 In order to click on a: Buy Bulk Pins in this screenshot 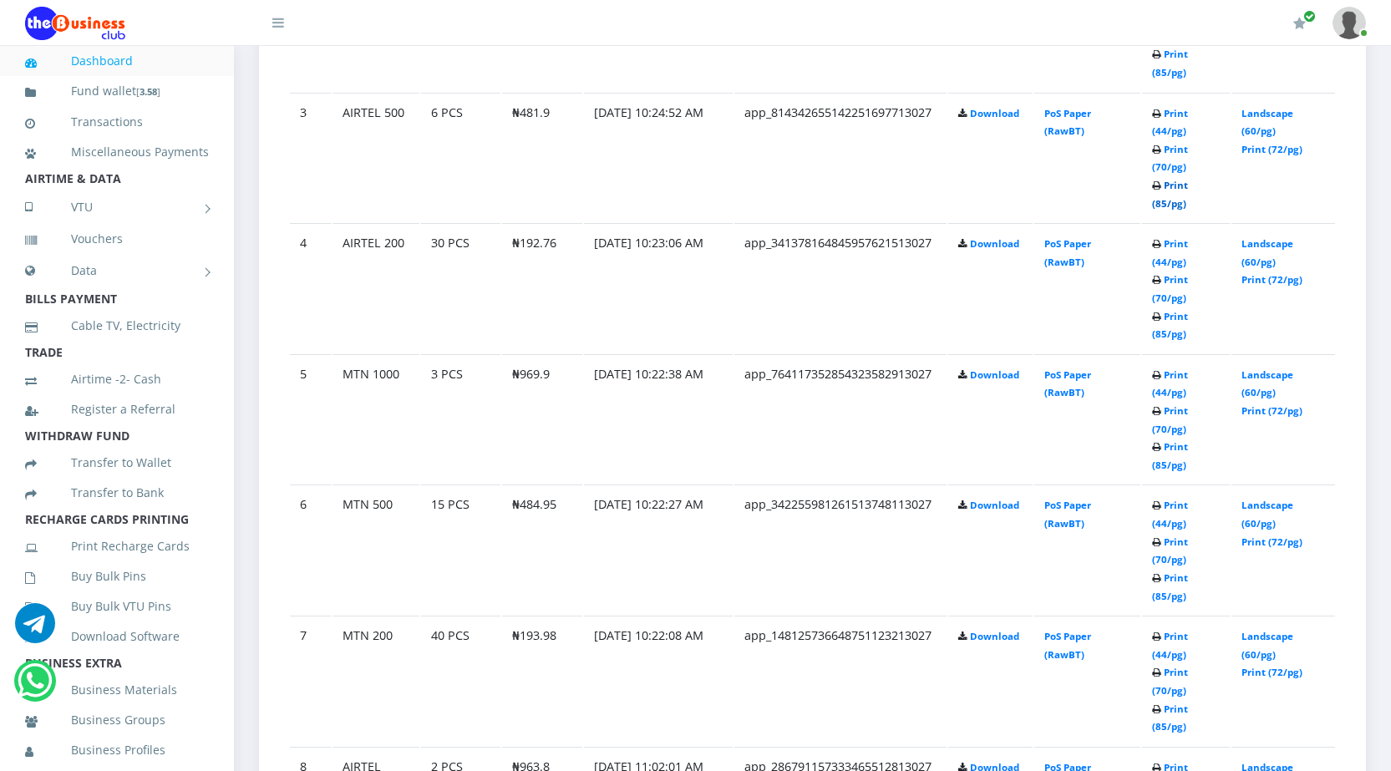, I will do `click(117, 577)`.